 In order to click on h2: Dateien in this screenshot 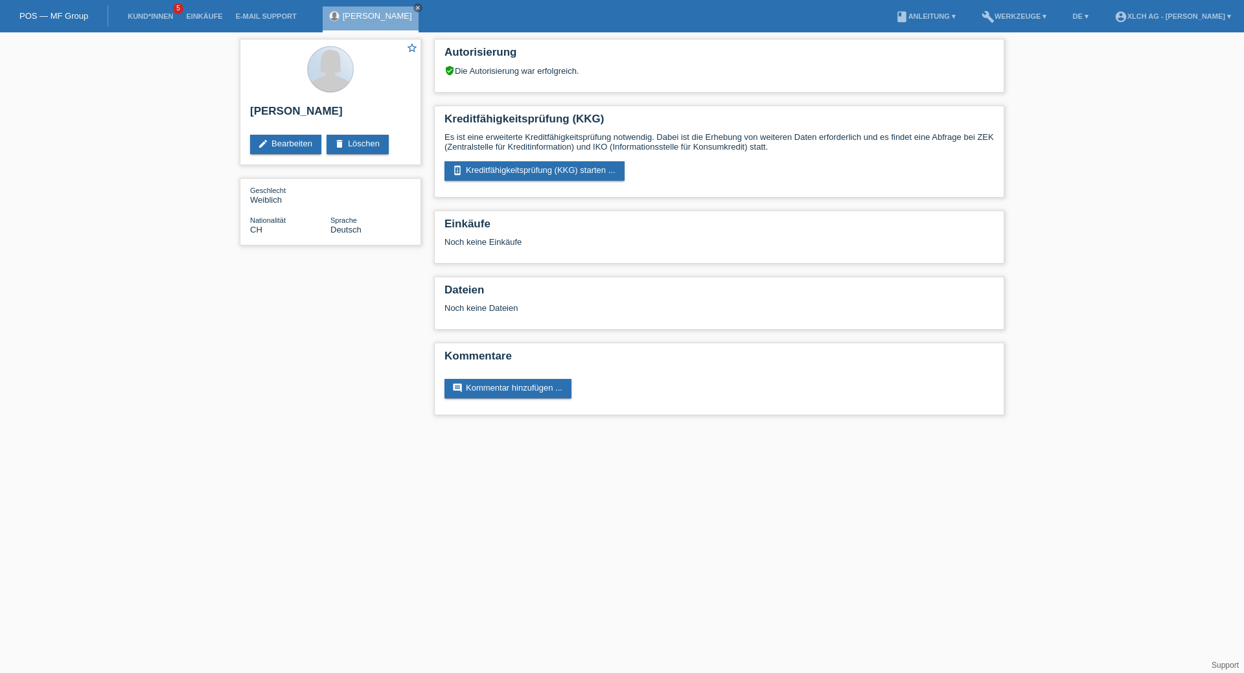, I will do `click(719, 294)`.